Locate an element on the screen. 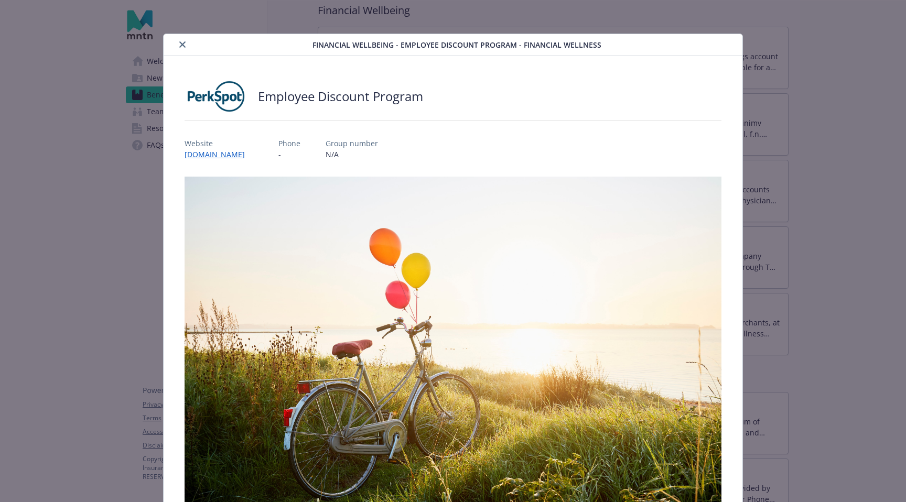 The image size is (906, 502). h2: Employee Discount Program is located at coordinates (340, 96).